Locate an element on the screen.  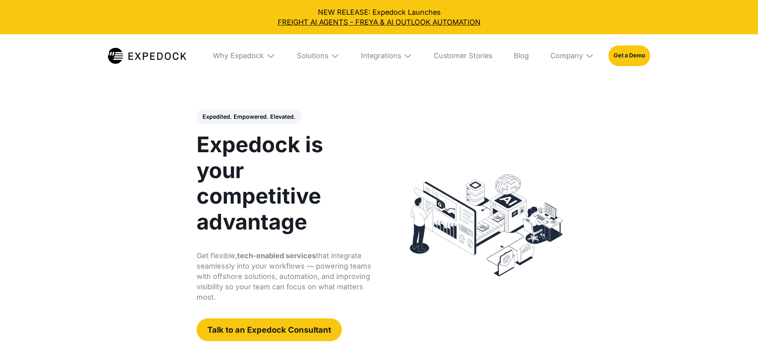
strong: tech-enabled services is located at coordinates (277, 255).